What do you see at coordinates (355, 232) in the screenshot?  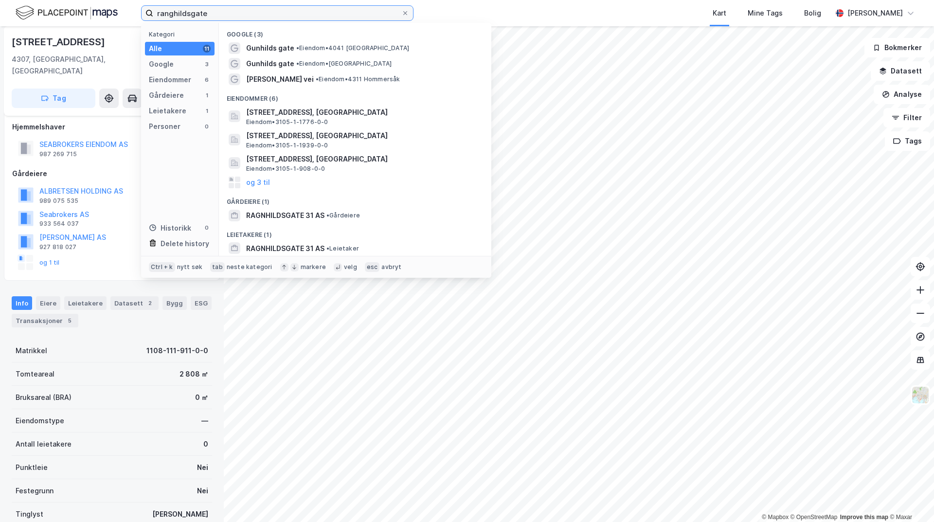 I see `div: Leietakere (1)` at bounding box center [355, 232].